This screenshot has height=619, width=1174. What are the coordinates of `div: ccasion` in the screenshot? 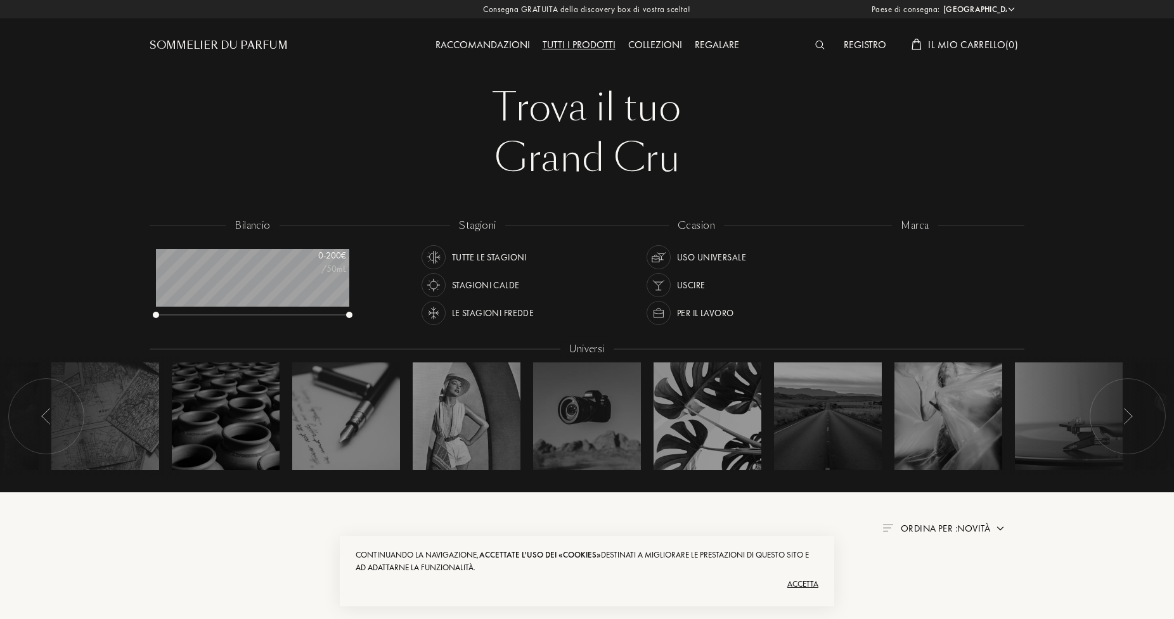 It's located at (696, 226).